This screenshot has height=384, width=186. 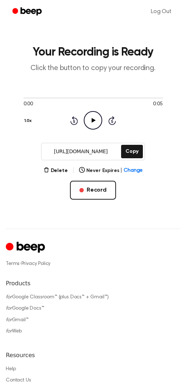 What do you see at coordinates (26, 248) in the screenshot?
I see `a: Cruip` at bounding box center [26, 248].